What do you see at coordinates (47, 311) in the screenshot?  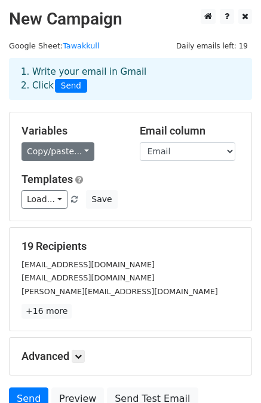 I see `a: +16 more` at bounding box center [47, 311].